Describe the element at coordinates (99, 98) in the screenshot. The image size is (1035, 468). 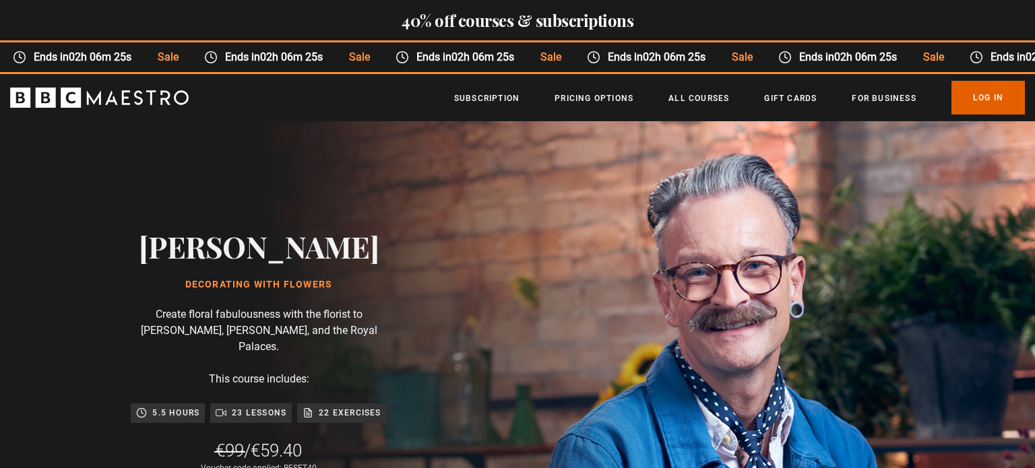
I see `svg: BBC Maestro` at that location.